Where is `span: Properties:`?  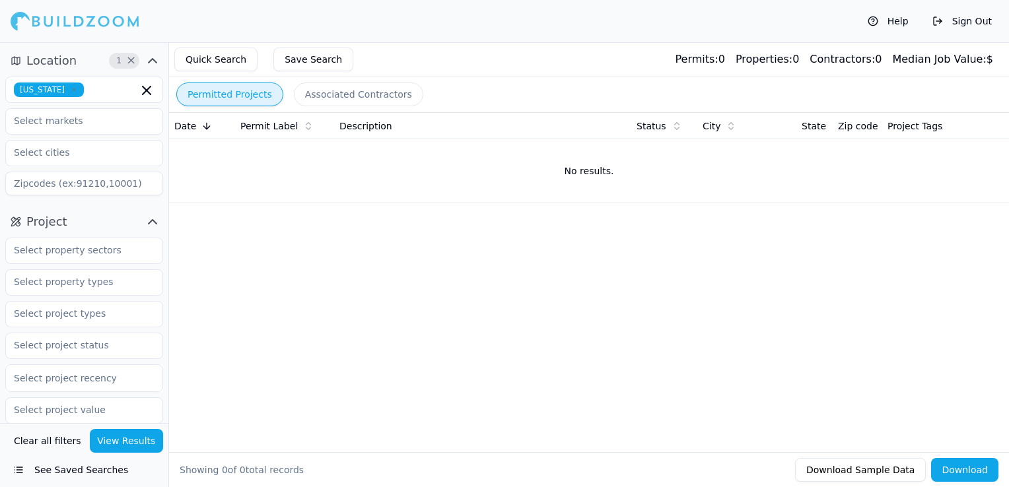
span: Properties: is located at coordinates (764, 59).